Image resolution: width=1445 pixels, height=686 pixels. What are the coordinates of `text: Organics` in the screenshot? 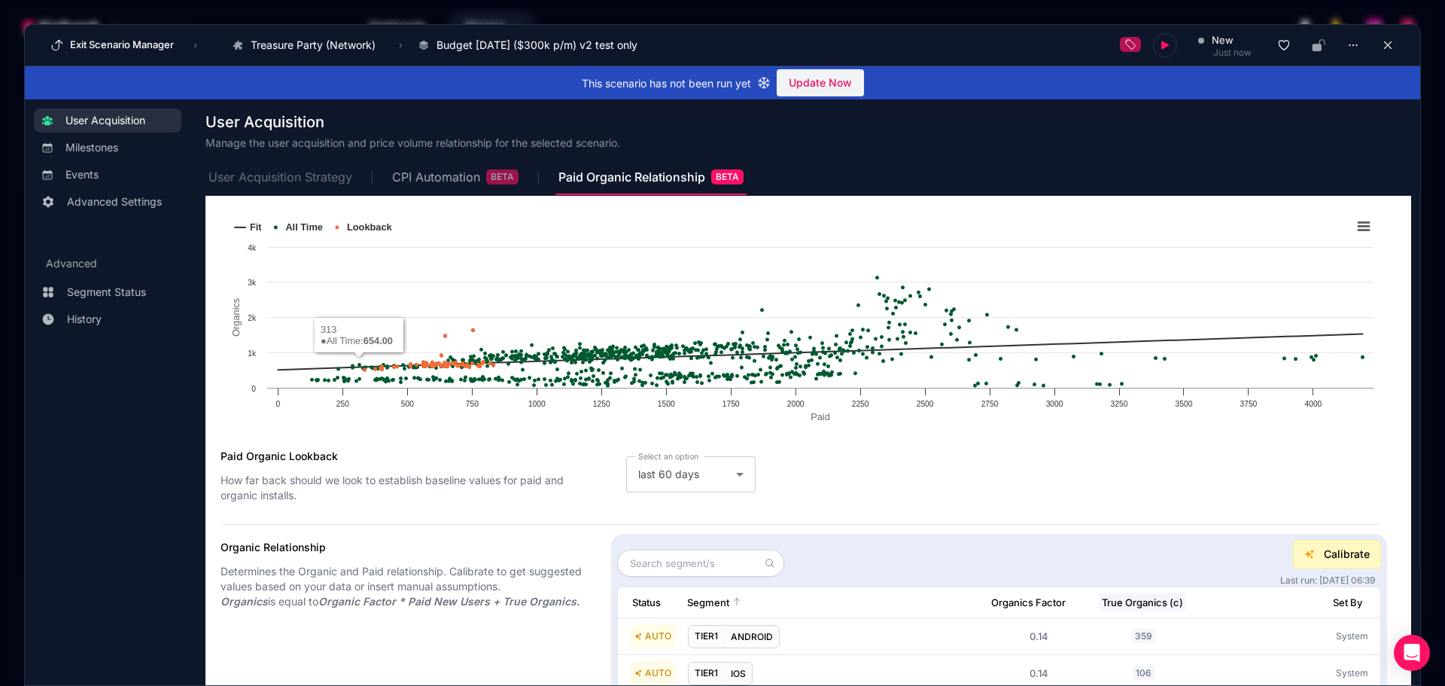 It's located at (236, 317).